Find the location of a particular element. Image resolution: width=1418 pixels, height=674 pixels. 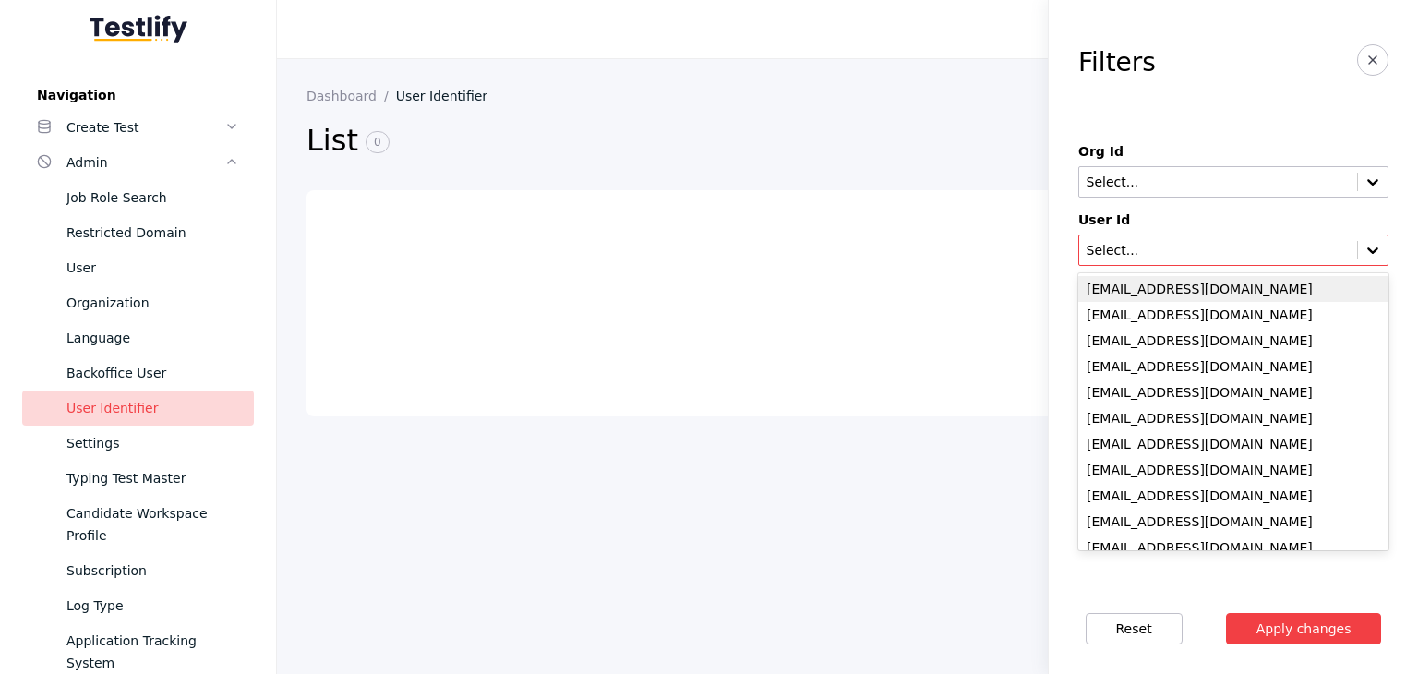

a: Language is located at coordinates (138, 338).